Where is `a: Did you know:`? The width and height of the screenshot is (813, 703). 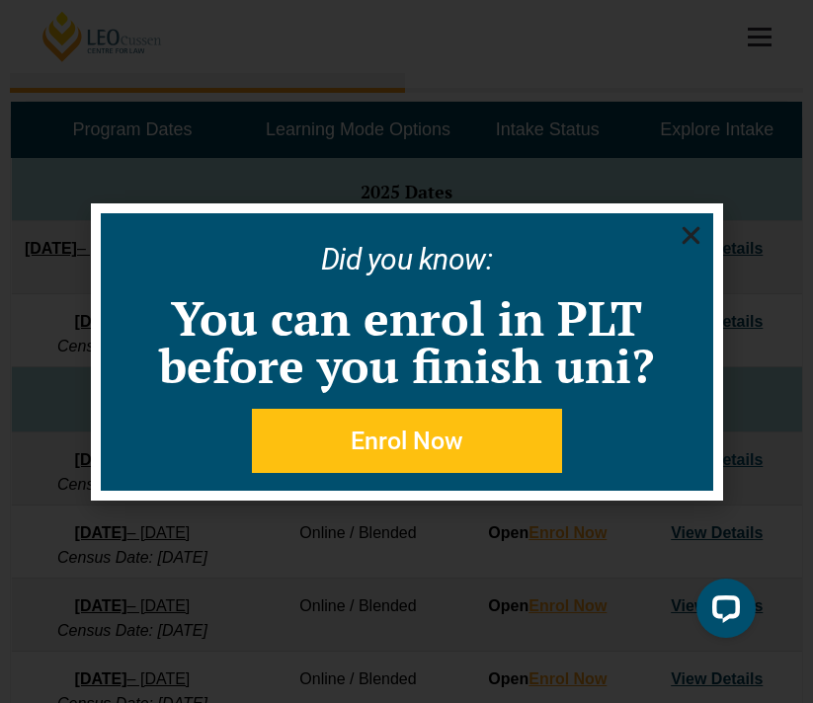
a: Did you know: is located at coordinates (407, 259).